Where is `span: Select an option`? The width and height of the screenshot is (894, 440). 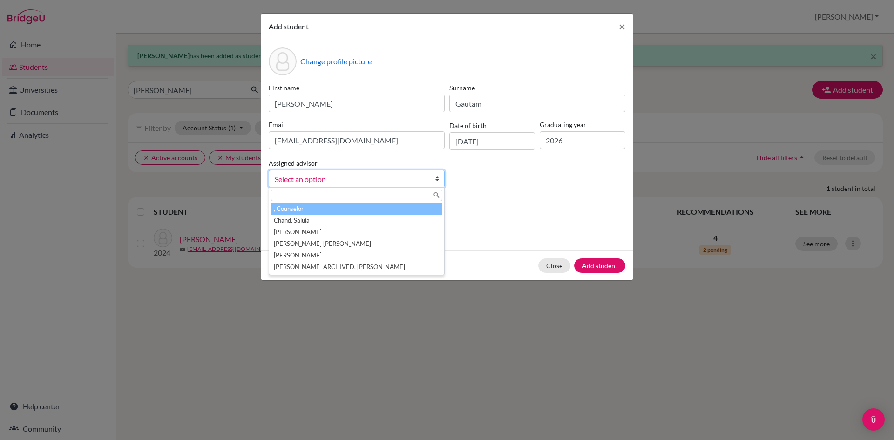
span: Select an option is located at coordinates (351, 179).